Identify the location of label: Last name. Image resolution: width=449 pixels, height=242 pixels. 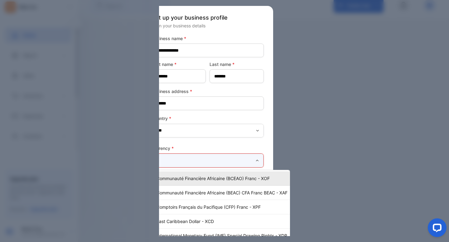
(236, 64).